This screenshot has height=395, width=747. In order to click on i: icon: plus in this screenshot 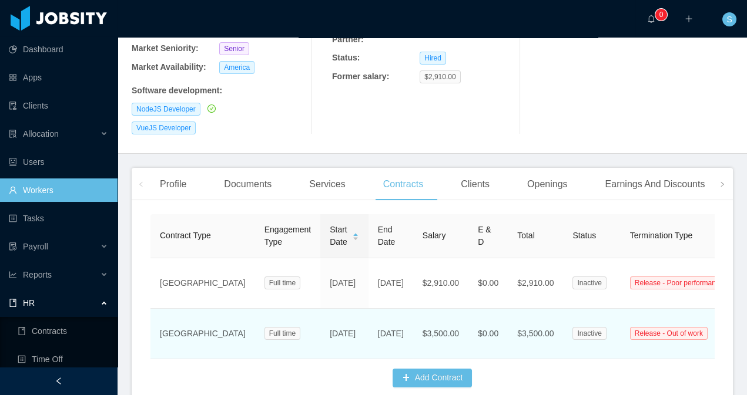, I will do `click(689, 19)`.